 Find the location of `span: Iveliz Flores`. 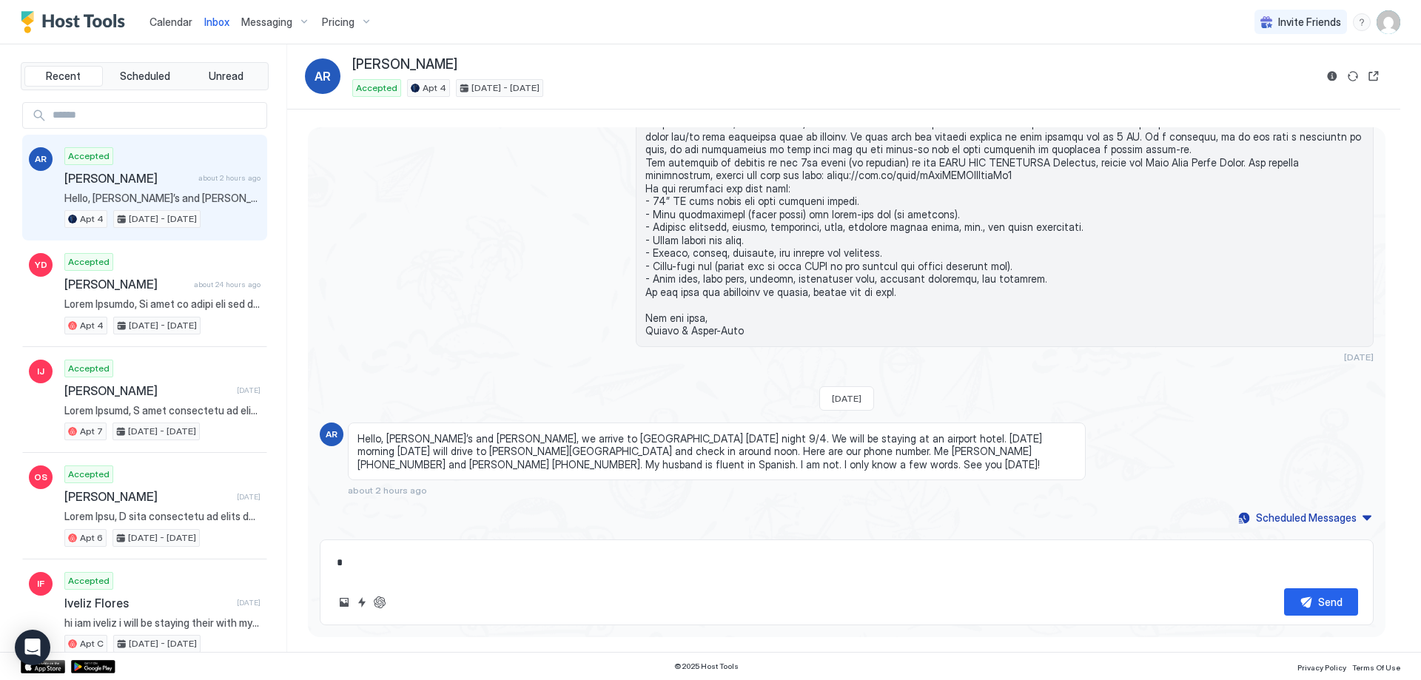

span: Iveliz Flores is located at coordinates (147, 603).